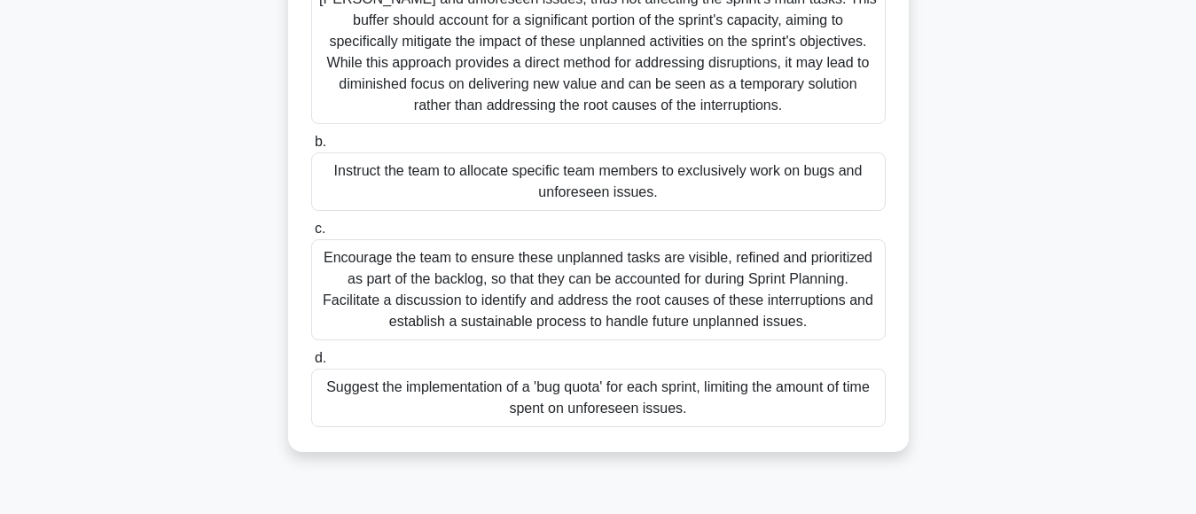 This screenshot has height=514, width=1196. Describe the element at coordinates (599, 290) in the screenshot. I see `div: Encourage the team to ensure these unplanned tasks are visible, refined and prioritized as part o...` at that location.